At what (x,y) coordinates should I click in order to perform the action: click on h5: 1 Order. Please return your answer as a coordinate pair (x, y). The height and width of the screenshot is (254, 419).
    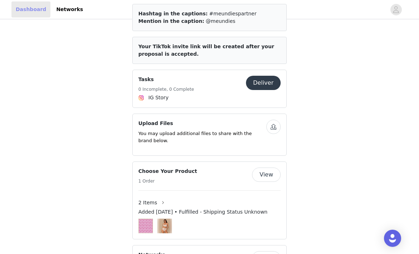
    Looking at the image, I should click on (168, 181).